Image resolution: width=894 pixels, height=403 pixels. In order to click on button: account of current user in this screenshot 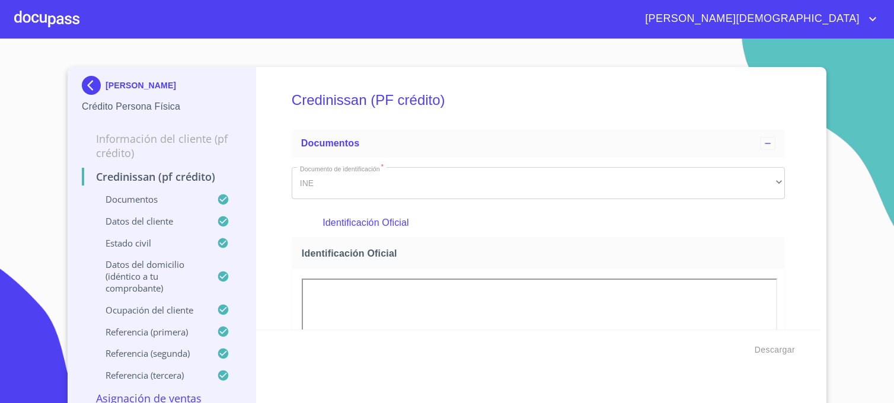, I will do `click(758, 19)`.